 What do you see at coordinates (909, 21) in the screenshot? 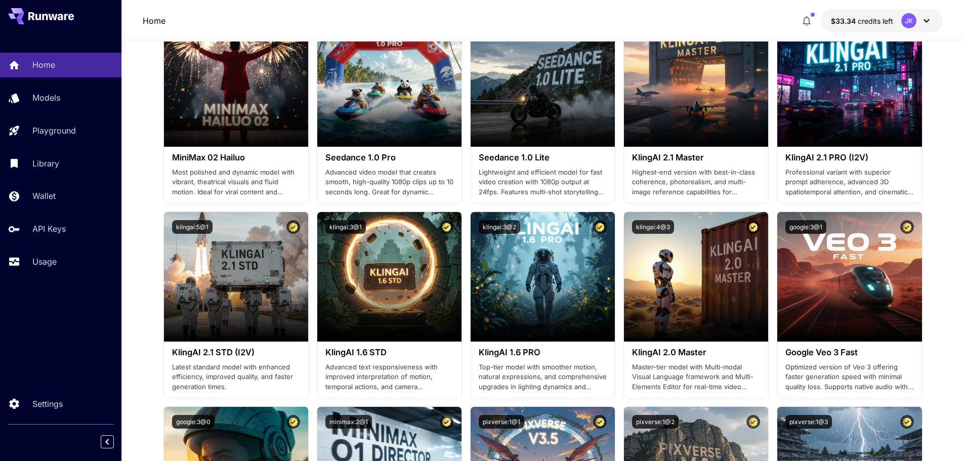
I see `div: JK` at bounding box center [909, 21].